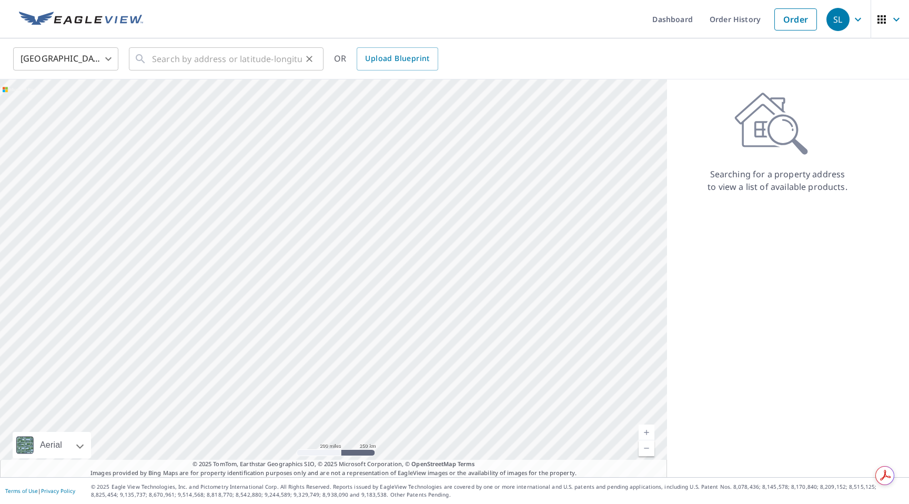 This screenshot has height=504, width=909. Describe the element at coordinates (227, 59) in the screenshot. I see `input: Search by address or latitude-longitude` at that location.